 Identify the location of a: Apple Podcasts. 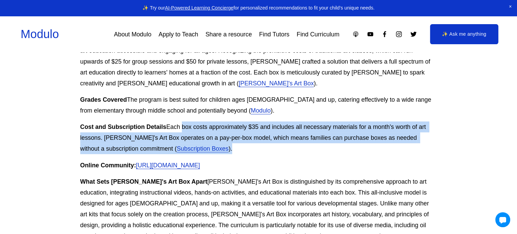
(355, 34).